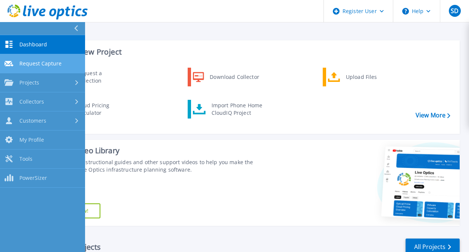 The width and height of the screenshot is (469, 252). Describe the element at coordinates (226, 77) in the screenshot. I see `a: Download Collector` at that location.